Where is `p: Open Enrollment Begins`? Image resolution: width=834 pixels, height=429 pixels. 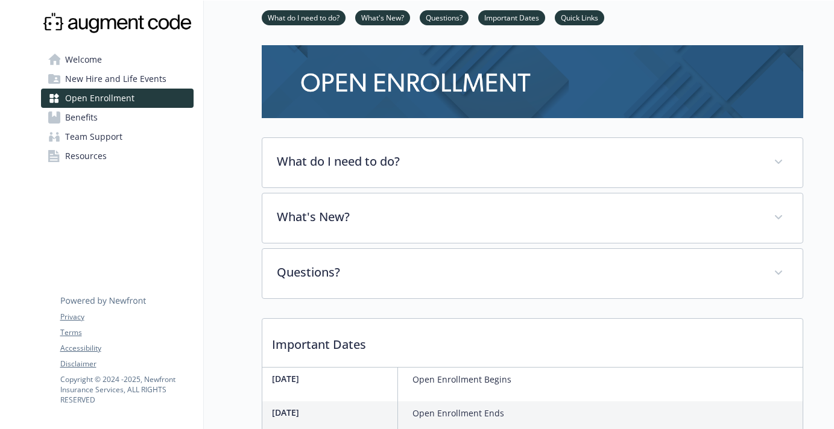
p: Open Enrollment Begins is located at coordinates (462, 380).